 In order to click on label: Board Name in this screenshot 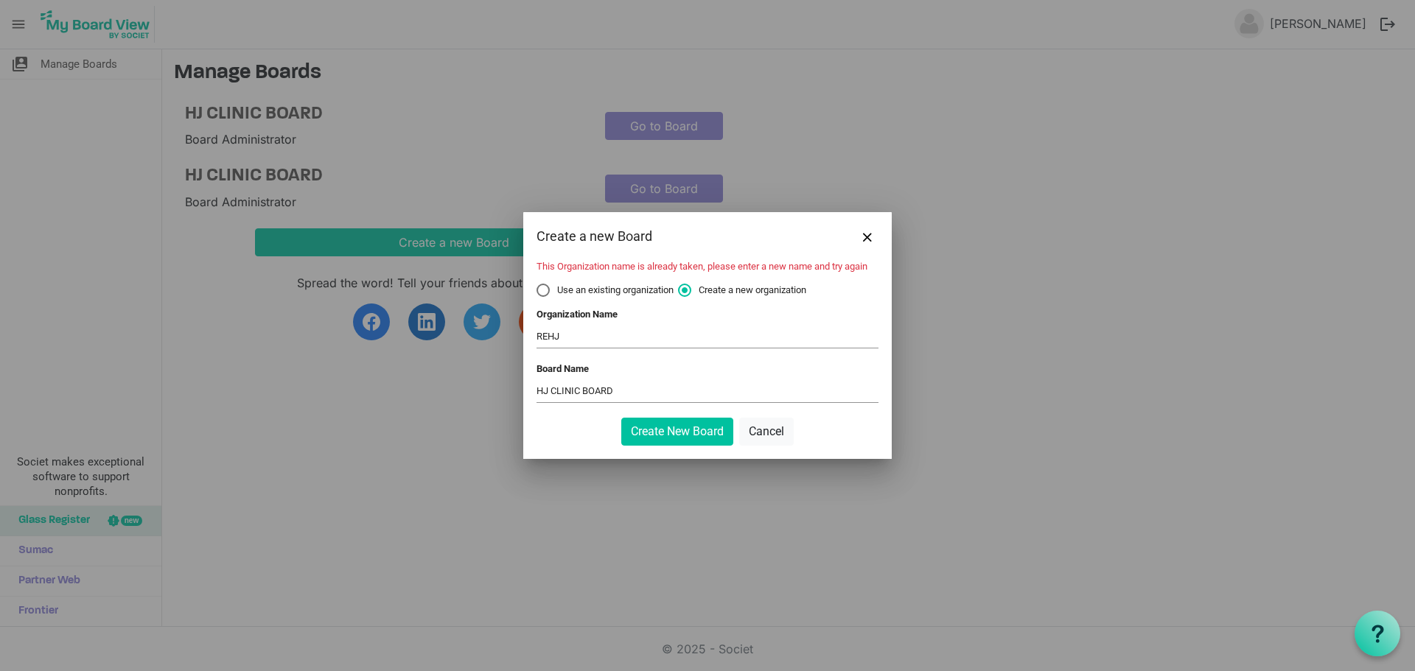, I will do `click(562, 369)`.